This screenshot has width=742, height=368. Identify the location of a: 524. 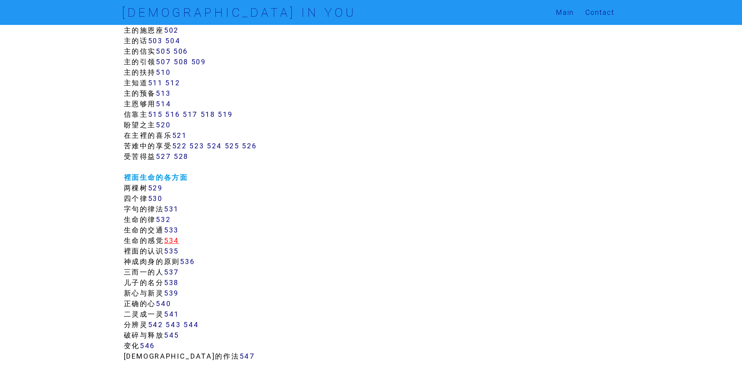
(214, 146).